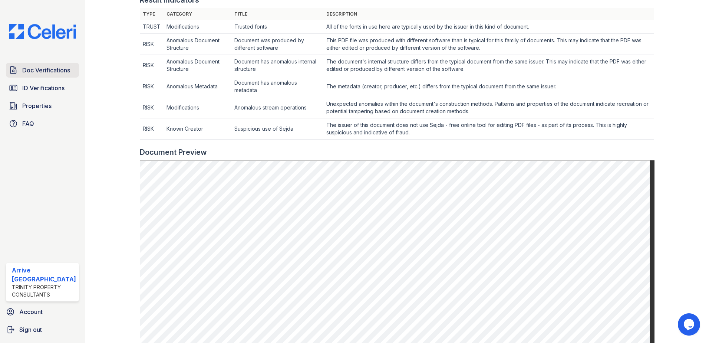 The height and width of the screenshot is (343, 709). Describe the element at coordinates (30, 329) in the screenshot. I see `span: Sign out` at that location.